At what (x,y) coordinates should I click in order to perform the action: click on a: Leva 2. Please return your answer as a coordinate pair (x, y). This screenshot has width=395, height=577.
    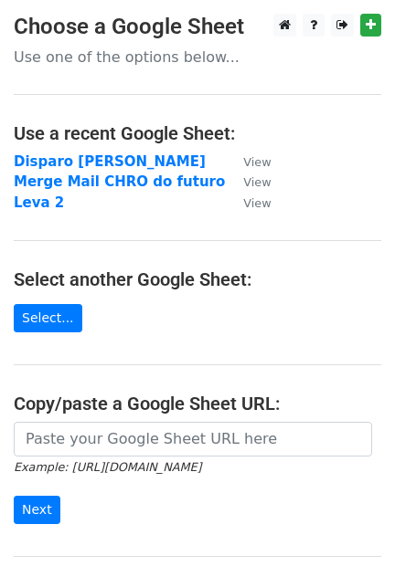
    Looking at the image, I should click on (38, 203).